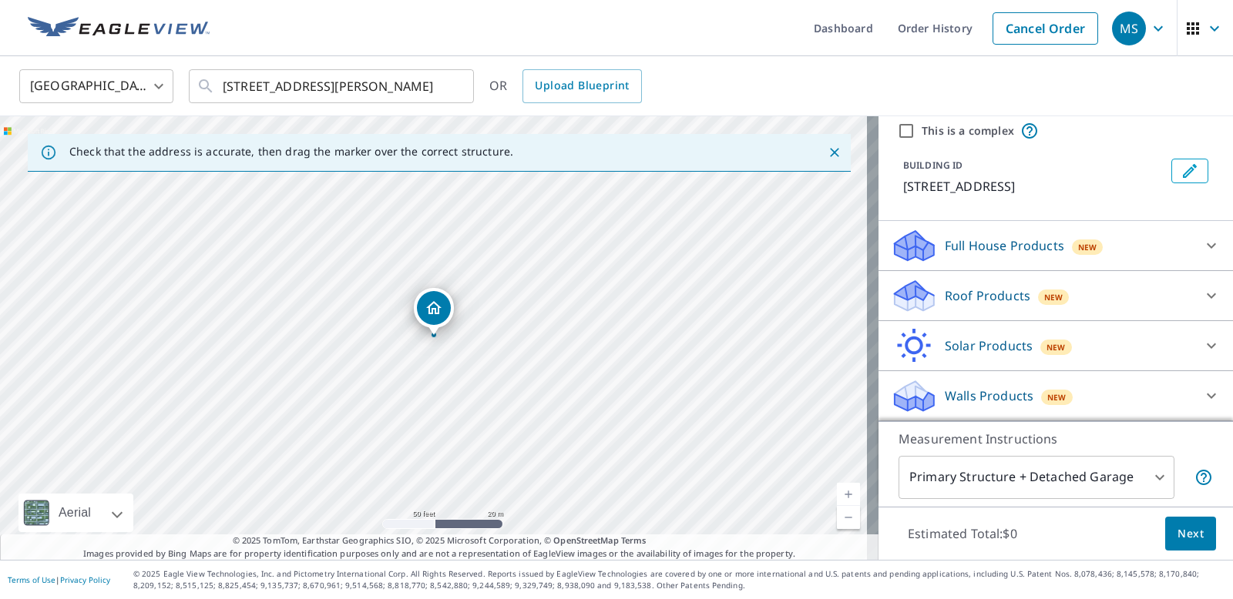 The height and width of the screenshot is (599, 1233). What do you see at coordinates (1056, 296) in the screenshot?
I see `div: Roof ProductsNew` at bounding box center [1056, 296].